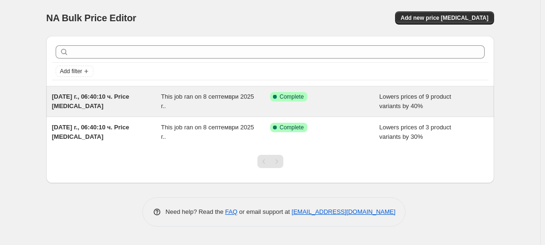 The width and height of the screenshot is (545, 245). What do you see at coordinates (416, 101) in the screenshot?
I see `span: Lowers prices of 9 product variants by 40%` at bounding box center [416, 101].